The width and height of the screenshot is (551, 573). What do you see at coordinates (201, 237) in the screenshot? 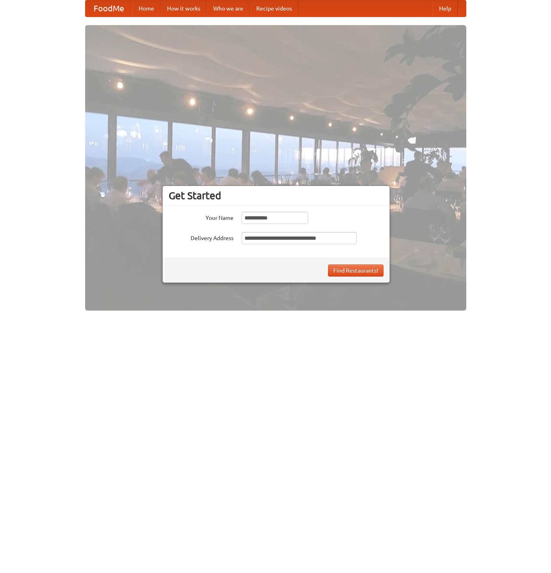
I see `label: Delivery Address` at bounding box center [201, 237].